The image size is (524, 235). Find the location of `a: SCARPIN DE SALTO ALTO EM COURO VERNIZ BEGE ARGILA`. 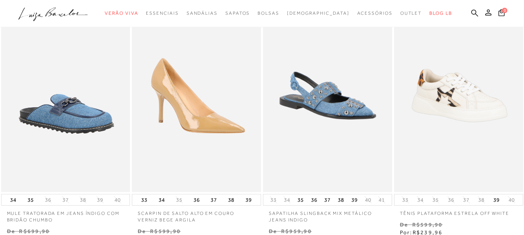

a: SCARPIN DE SALTO ALTO EM COURO VERNIZ BEGE ARGILA is located at coordinates (196, 215).